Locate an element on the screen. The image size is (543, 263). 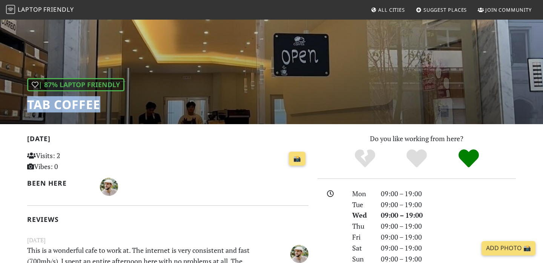
span: Join Community is located at coordinates (508, 10).